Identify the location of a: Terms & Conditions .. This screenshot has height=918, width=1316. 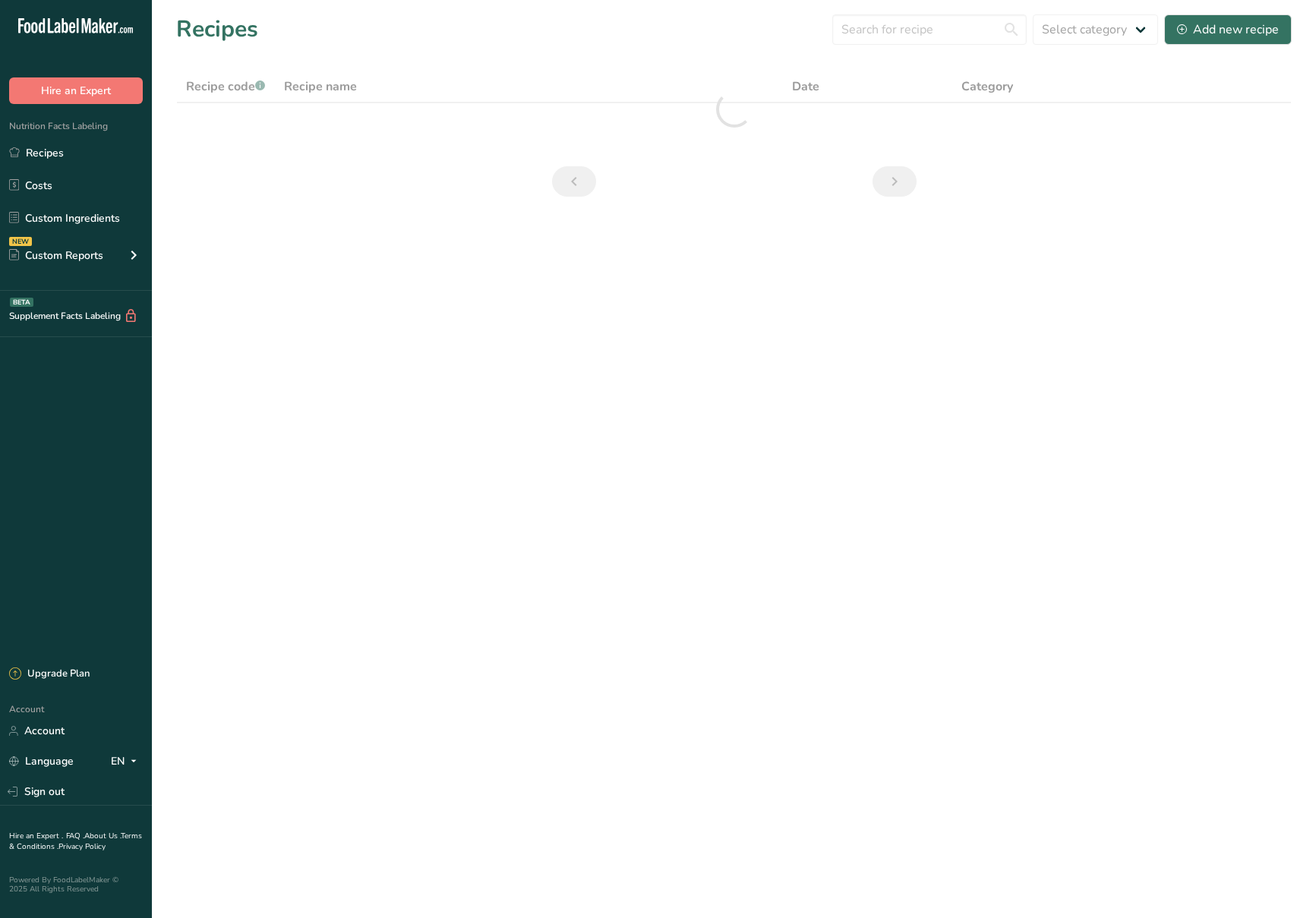
(75, 842).